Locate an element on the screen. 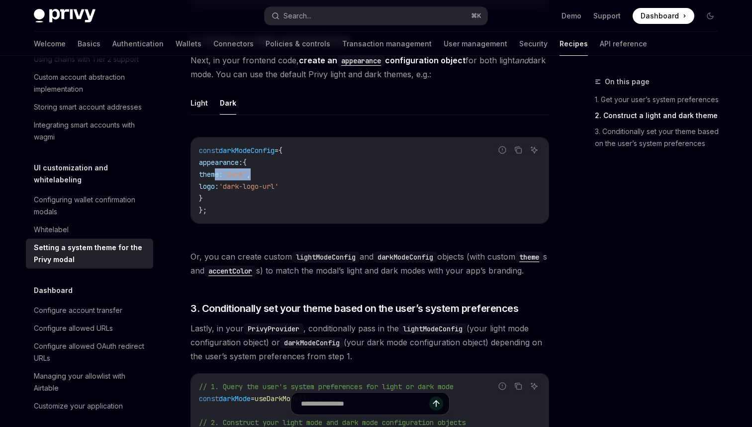  a: Wallets is located at coordinates (189, 44).